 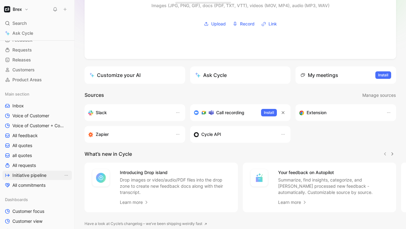 What do you see at coordinates (37, 175) in the screenshot?
I see `a: Initiative pipelineView actions` at bounding box center [37, 175].